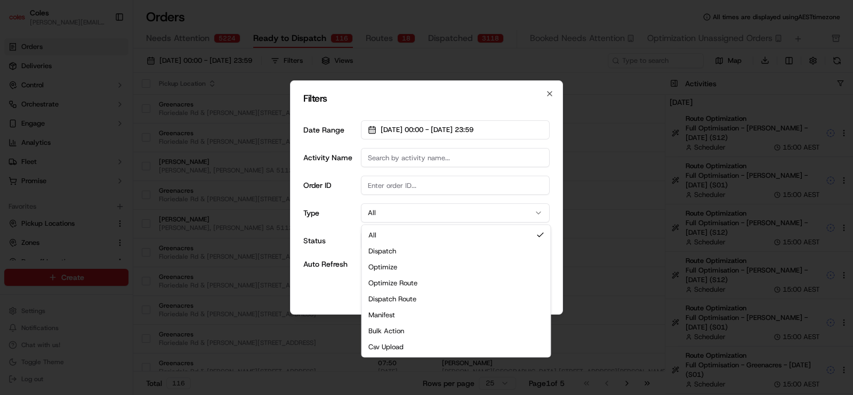  Describe the element at coordinates (328, 158) in the screenshot. I see `label: Activity Name` at that location.